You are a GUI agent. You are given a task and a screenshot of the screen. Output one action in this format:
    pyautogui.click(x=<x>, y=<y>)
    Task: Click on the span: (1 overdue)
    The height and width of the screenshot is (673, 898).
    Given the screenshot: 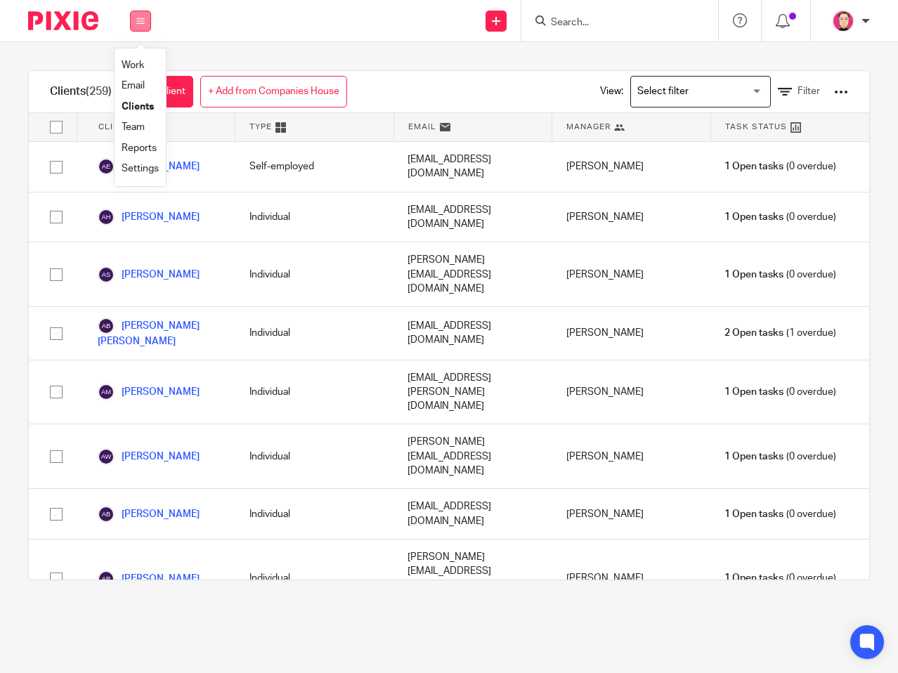 What is the action you would take?
    pyautogui.click(x=780, y=333)
    